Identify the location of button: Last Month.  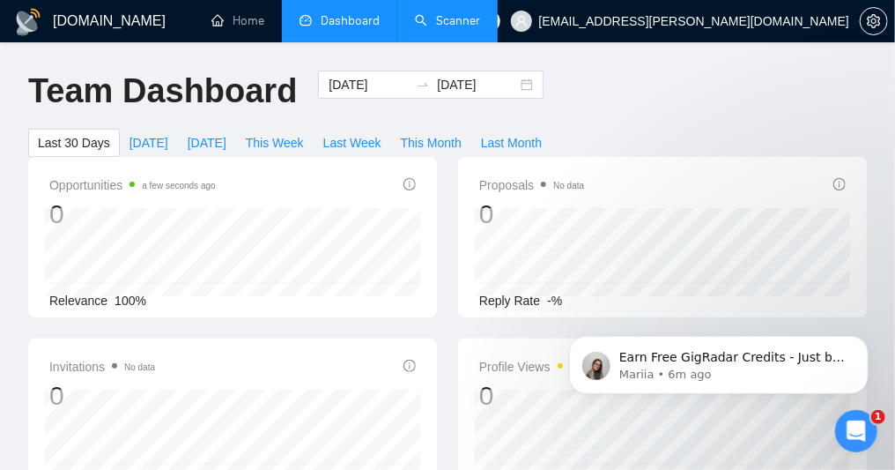
(511, 143).